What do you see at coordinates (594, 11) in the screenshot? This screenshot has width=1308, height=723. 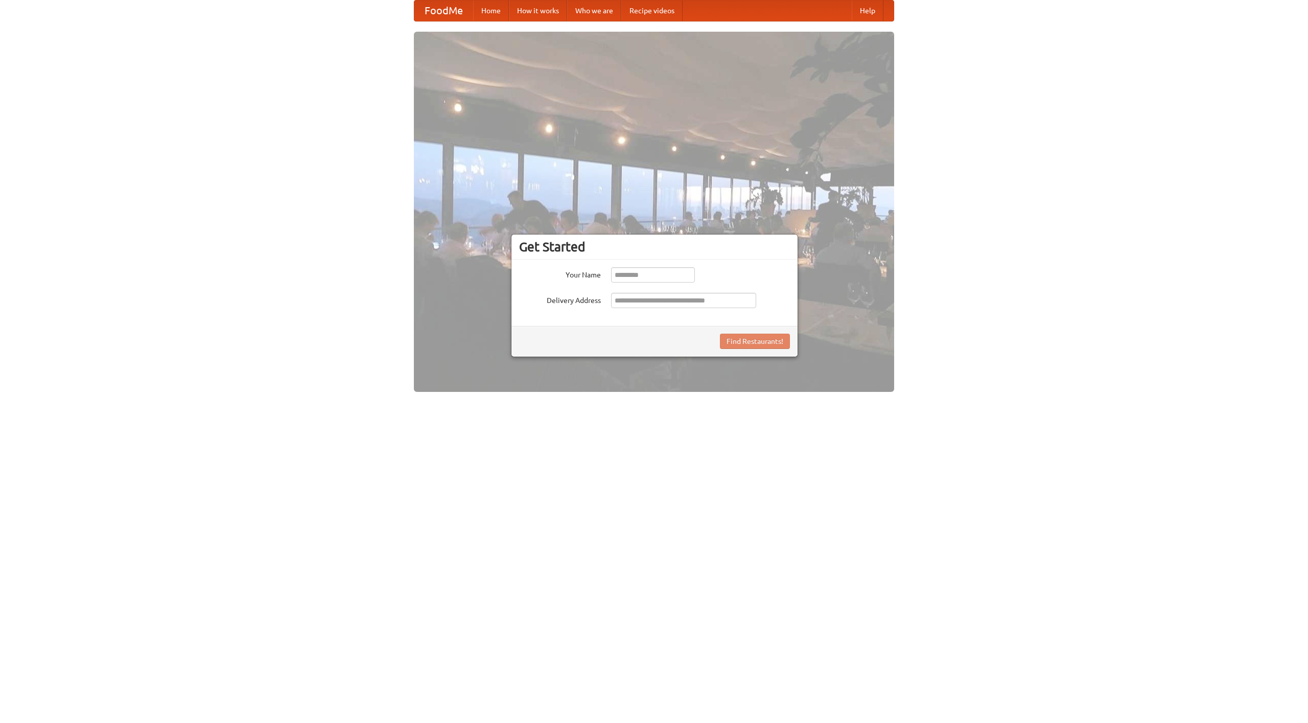 I see `a: Who we are` at bounding box center [594, 11].